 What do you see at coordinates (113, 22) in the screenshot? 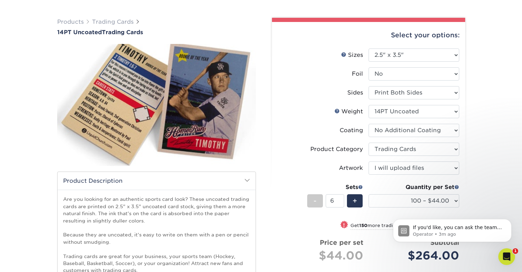
I see `a: Trading Cards` at bounding box center [113, 22].